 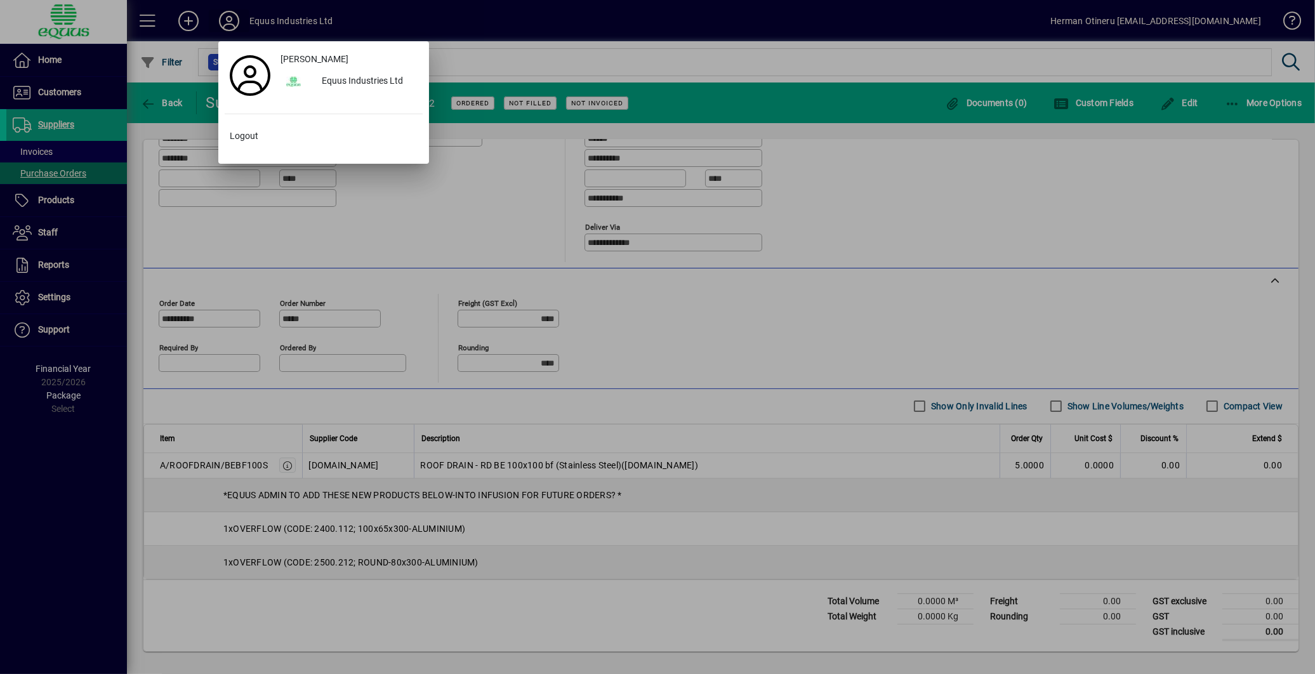 I want to click on button: Logout, so click(x=324, y=136).